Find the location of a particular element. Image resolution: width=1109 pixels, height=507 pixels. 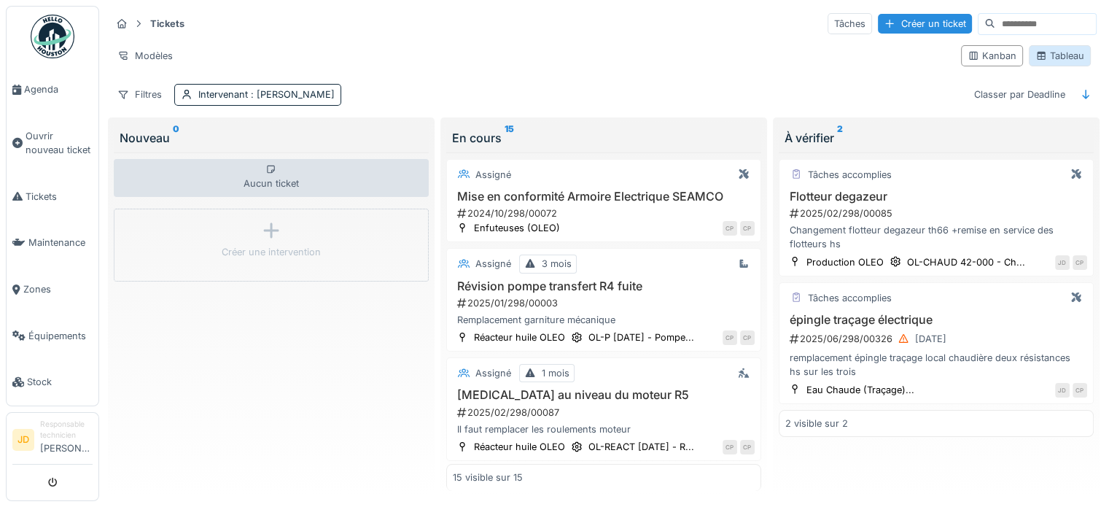

div: Filtres is located at coordinates (139, 94).